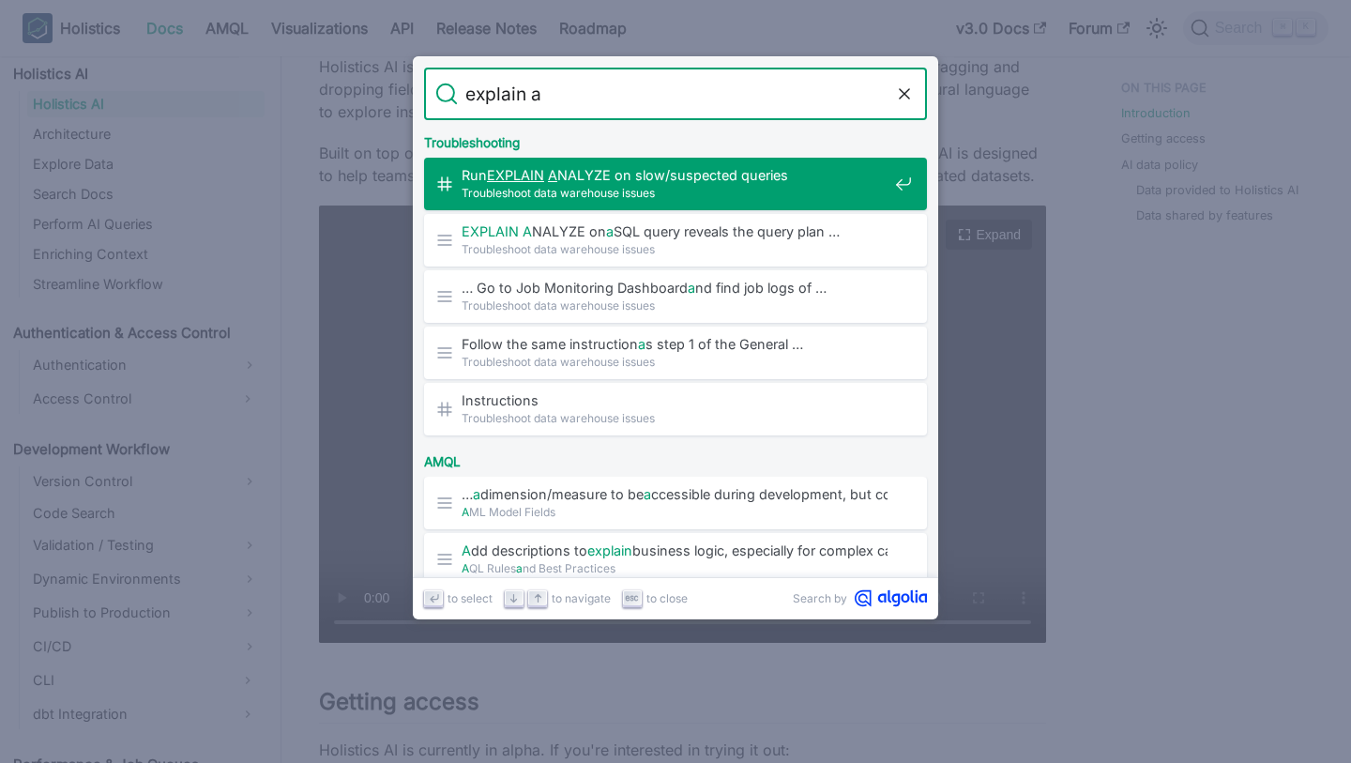 The width and height of the screenshot is (1351, 763). I want to click on svg: Escape key, so click(632, 598).